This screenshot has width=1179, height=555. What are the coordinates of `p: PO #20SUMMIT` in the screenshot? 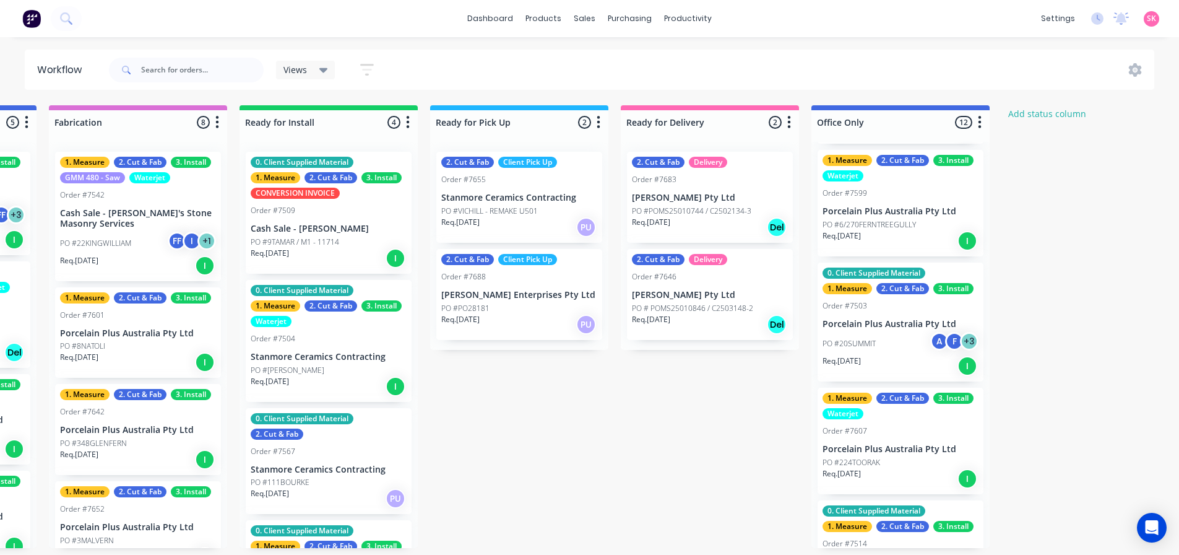 It's located at (849, 344).